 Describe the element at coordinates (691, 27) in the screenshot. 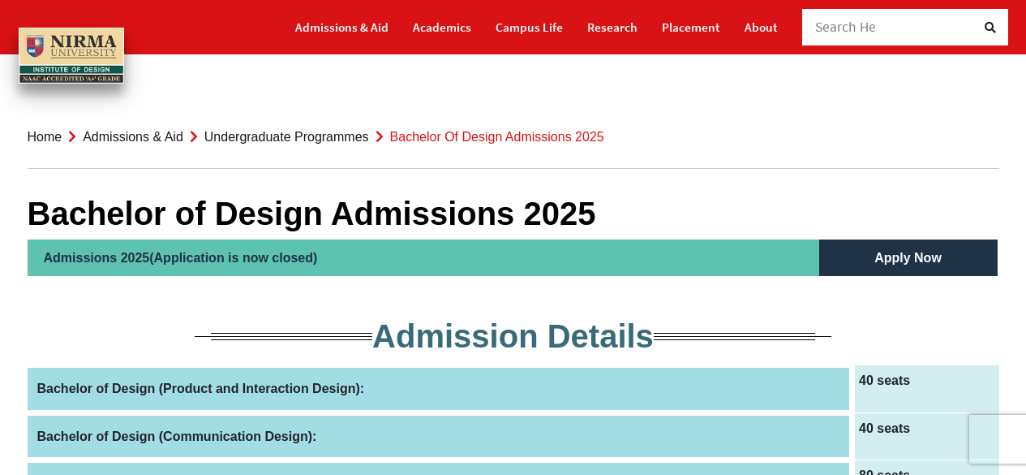

I see `a: Placement` at that location.